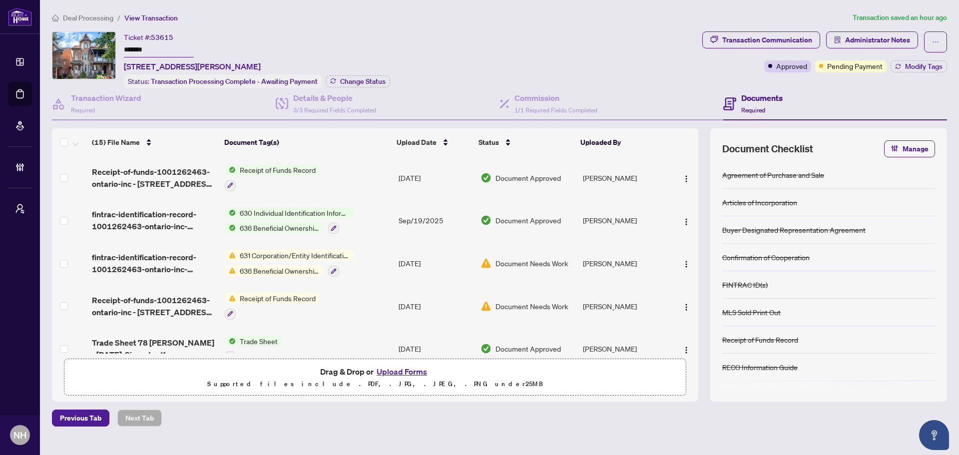 The image size is (959, 455). Describe the element at coordinates (139, 418) in the screenshot. I see `button: Next Tab` at that location.